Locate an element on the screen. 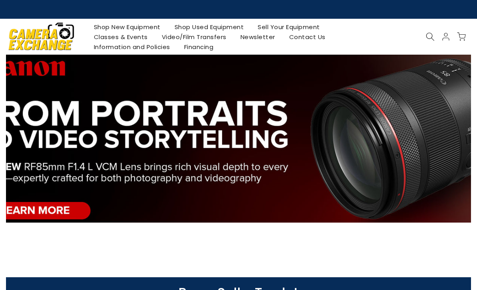 The height and width of the screenshot is (290, 477). a: Newsletter is located at coordinates (257, 37).